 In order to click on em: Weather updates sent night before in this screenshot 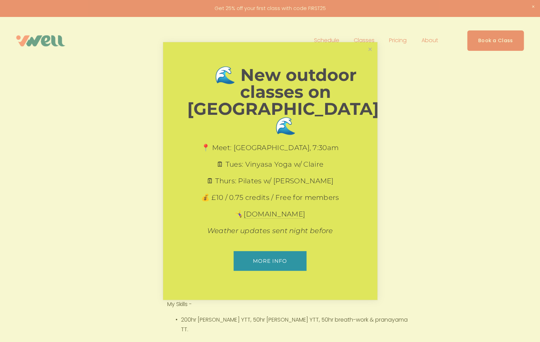, I will do `click(270, 230)`.